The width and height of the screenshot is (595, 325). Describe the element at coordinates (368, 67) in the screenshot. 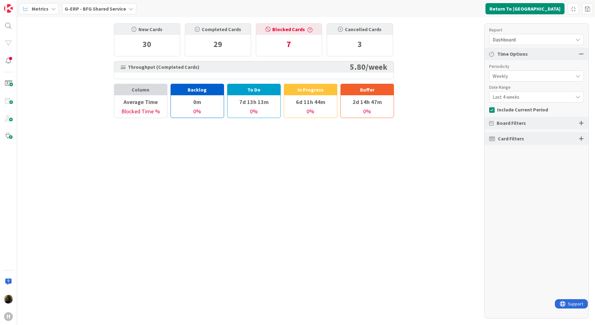

I see `span: 5.80 / week` at that location.